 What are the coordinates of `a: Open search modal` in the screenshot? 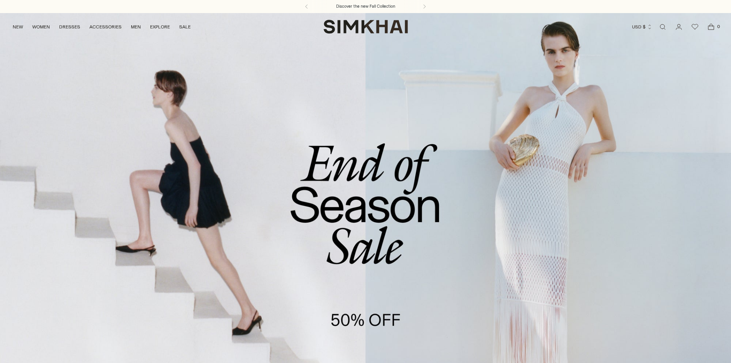 It's located at (663, 27).